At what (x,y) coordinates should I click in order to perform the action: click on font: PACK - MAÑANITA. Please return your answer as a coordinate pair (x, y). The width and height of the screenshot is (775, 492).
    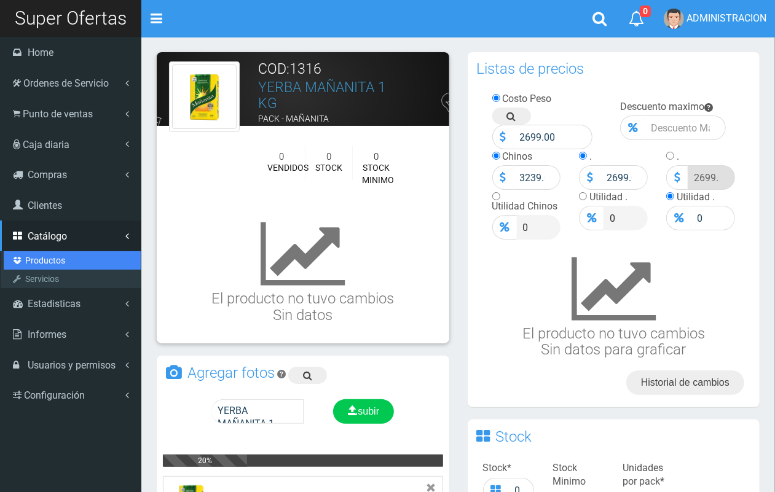
    Looking at the image, I should click on (293, 119).